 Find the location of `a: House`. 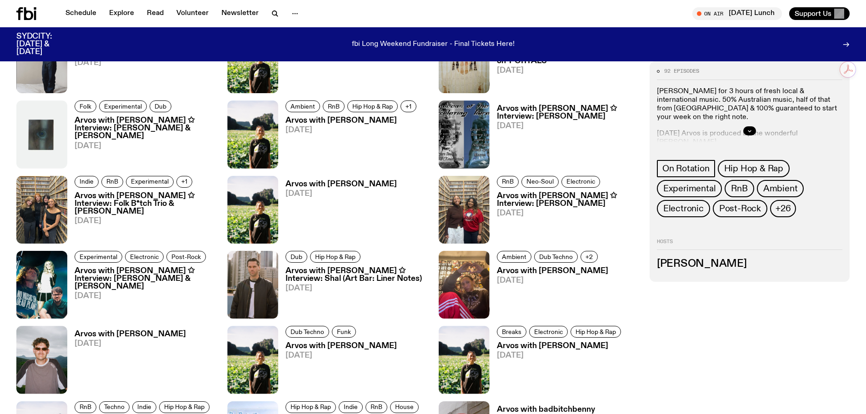

a: House is located at coordinates (404, 407).